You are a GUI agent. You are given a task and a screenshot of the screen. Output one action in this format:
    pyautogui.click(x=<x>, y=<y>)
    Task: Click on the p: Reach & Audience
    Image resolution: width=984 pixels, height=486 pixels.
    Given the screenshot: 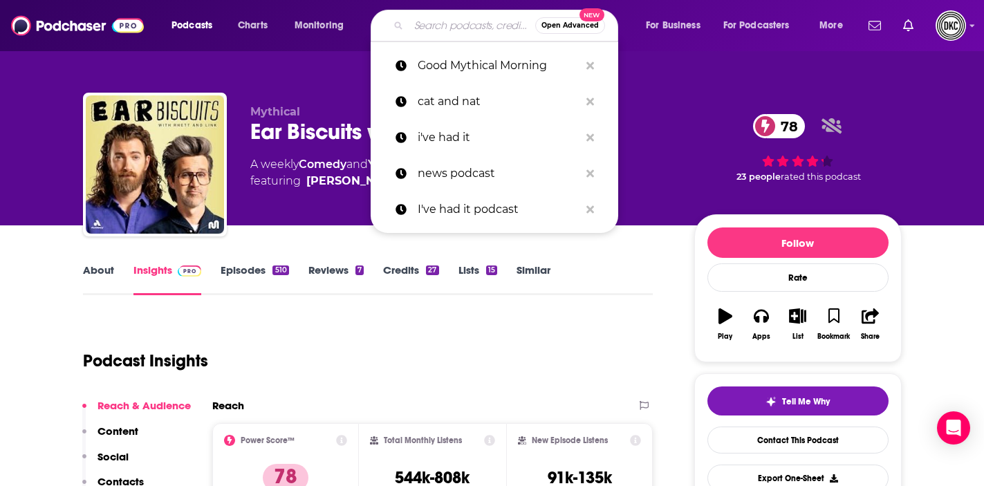 What is the action you would take?
    pyautogui.click(x=144, y=405)
    